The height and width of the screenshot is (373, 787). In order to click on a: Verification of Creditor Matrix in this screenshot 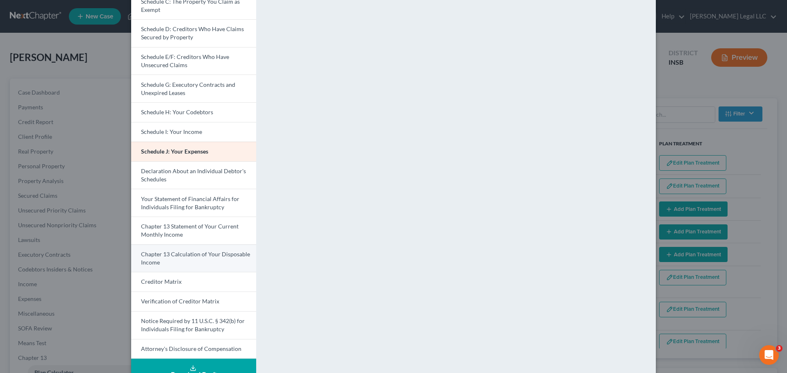, I will do `click(193, 302)`.